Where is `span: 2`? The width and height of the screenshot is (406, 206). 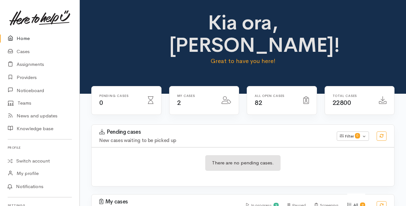
span: 2 is located at coordinates (179, 103).